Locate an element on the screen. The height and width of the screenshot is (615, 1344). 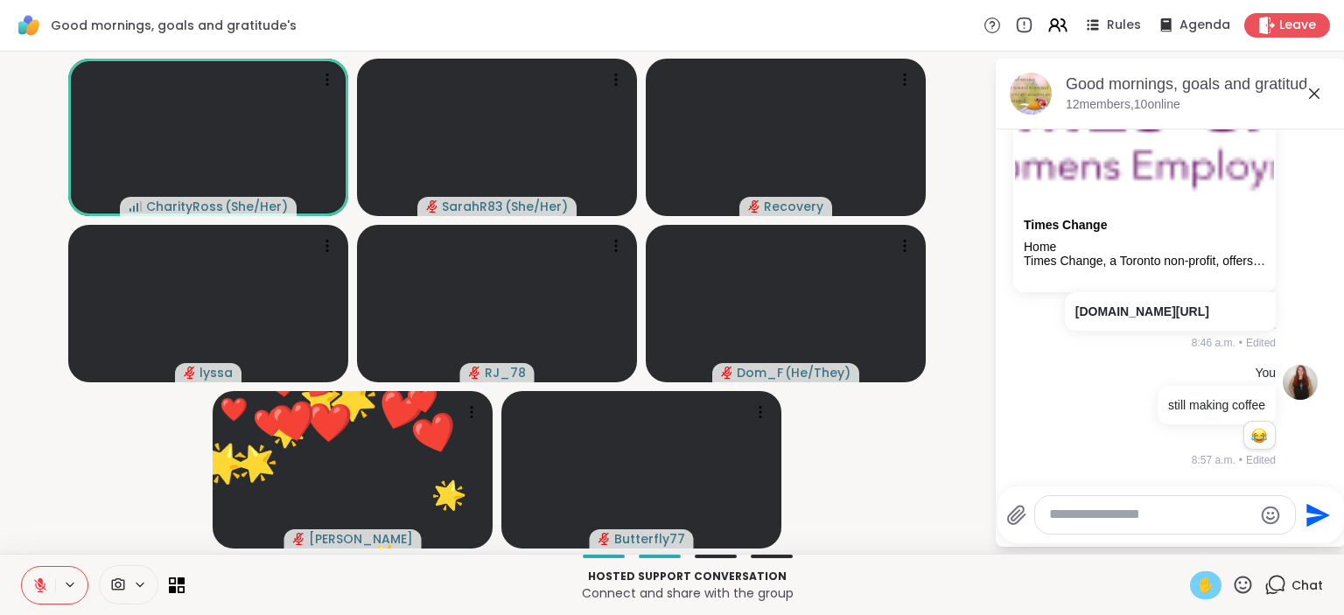
div: Home is located at coordinates (1145, 247).